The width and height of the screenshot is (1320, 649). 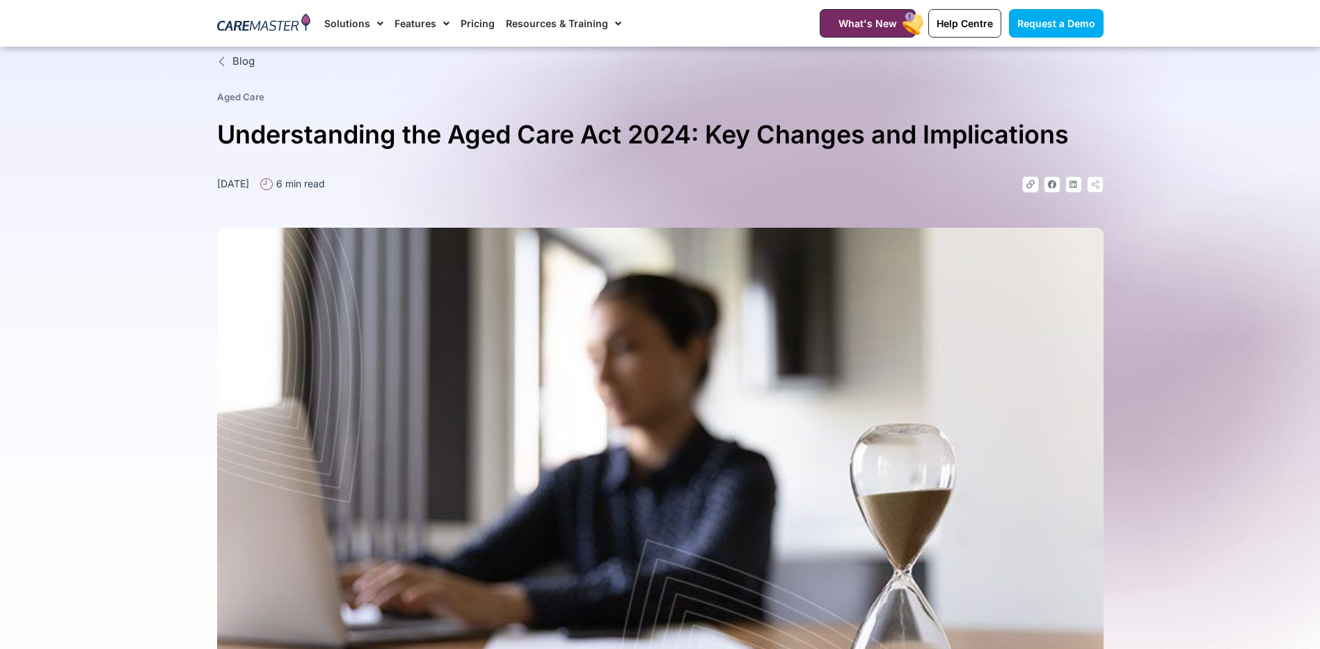 I want to click on span: Blog, so click(x=242, y=61).